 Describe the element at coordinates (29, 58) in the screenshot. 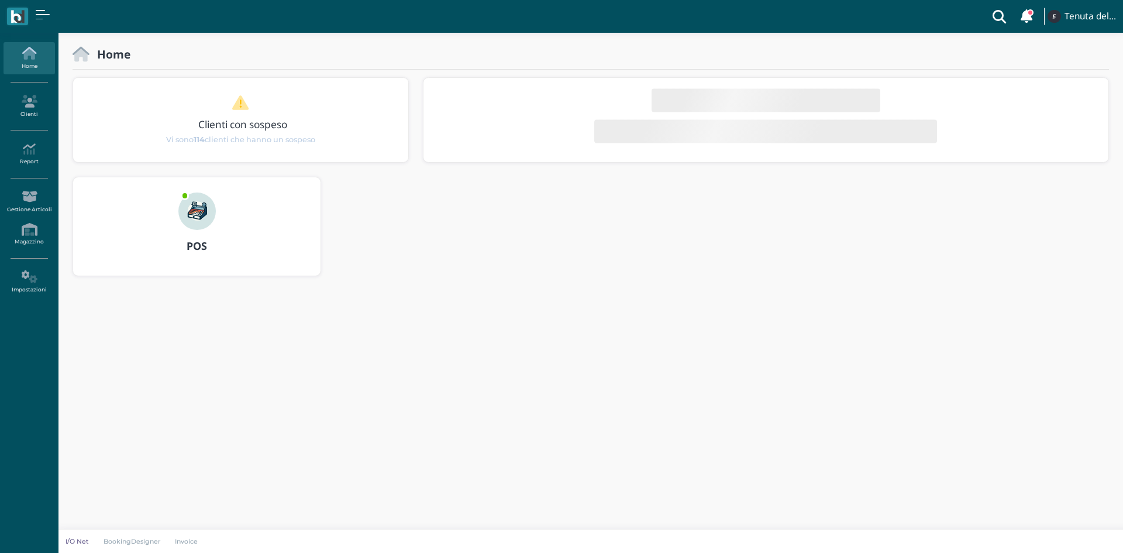

I see `a: Home` at that location.